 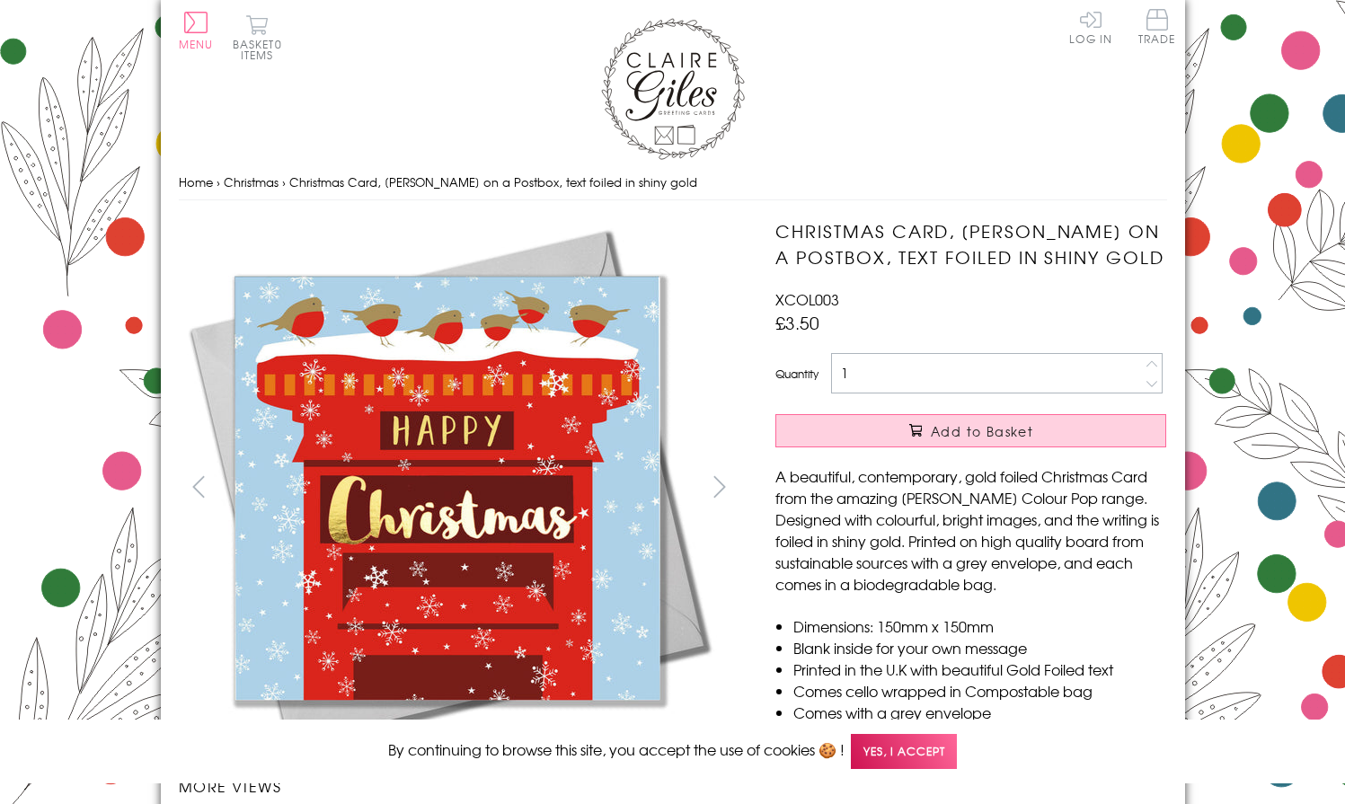 What do you see at coordinates (979, 712) in the screenshot?
I see `li: Comes with a grey envelope` at bounding box center [979, 712].